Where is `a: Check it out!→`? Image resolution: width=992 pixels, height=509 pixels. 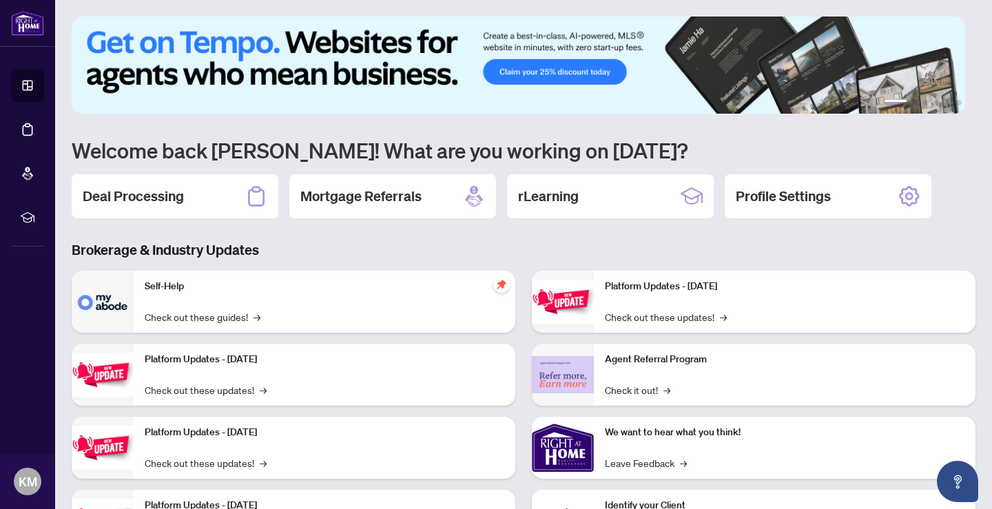 a: Check it out!→ is located at coordinates (637, 390).